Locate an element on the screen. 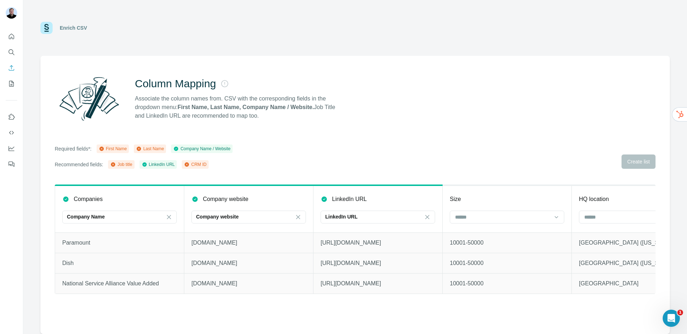 The image size is (687, 334). strong: First Name, Last Name, Company Name / Website. is located at coordinates (245, 107).